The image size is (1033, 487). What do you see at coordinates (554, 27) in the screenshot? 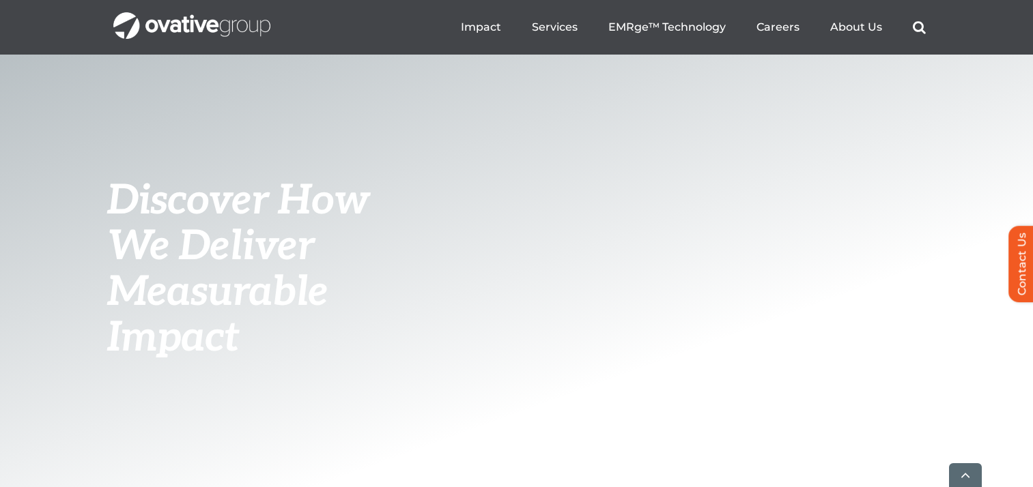
I see `span: Services` at bounding box center [554, 27].